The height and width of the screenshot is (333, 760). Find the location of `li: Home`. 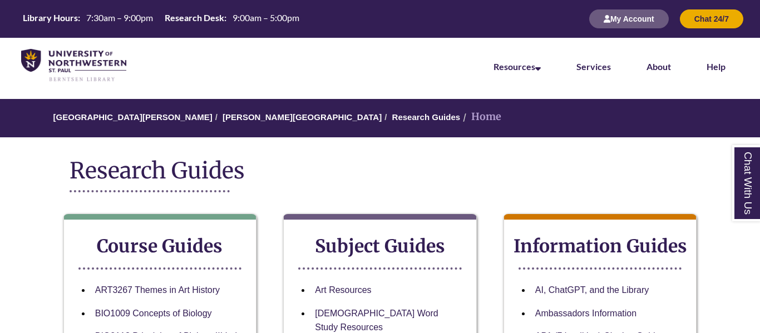

li: Home is located at coordinates (481, 117).